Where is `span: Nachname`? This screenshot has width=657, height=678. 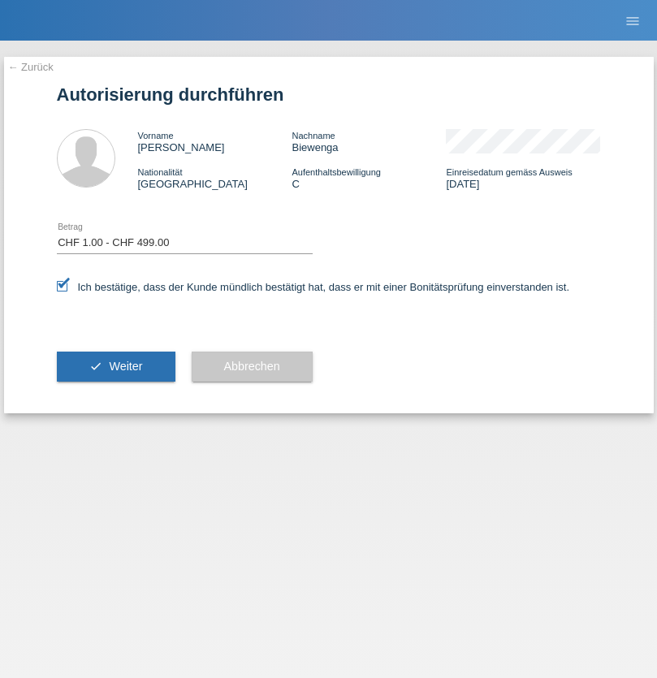
span: Nachname is located at coordinates (313, 136).